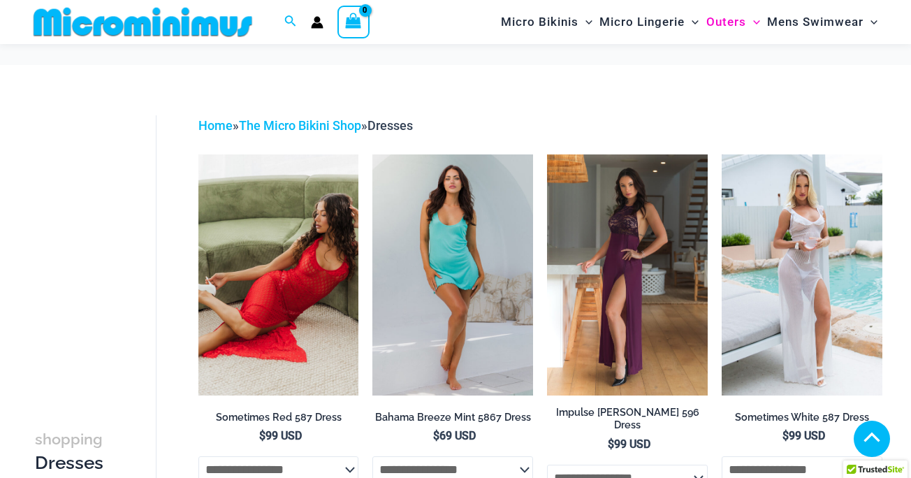  Describe the element at coordinates (539, 22) in the screenshot. I see `span: Micro Bikinis` at that location.